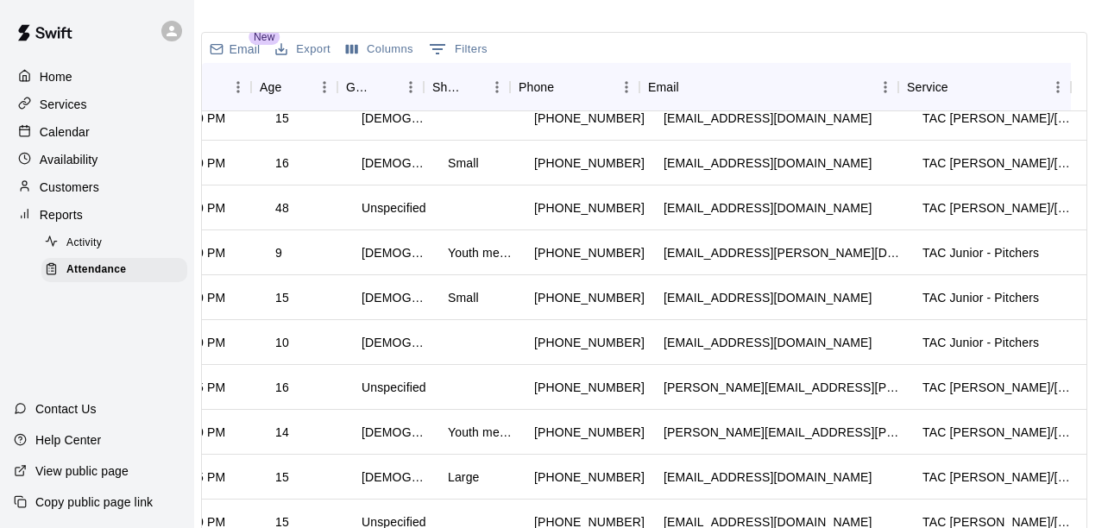 Image resolution: width=1108 pixels, height=528 pixels. I want to click on div: 48, so click(282, 208).